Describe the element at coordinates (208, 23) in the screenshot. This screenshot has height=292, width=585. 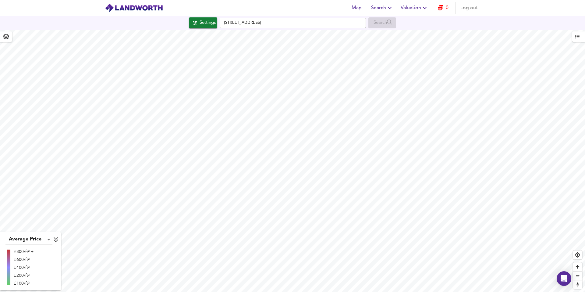
I see `div: Settings` at that location.